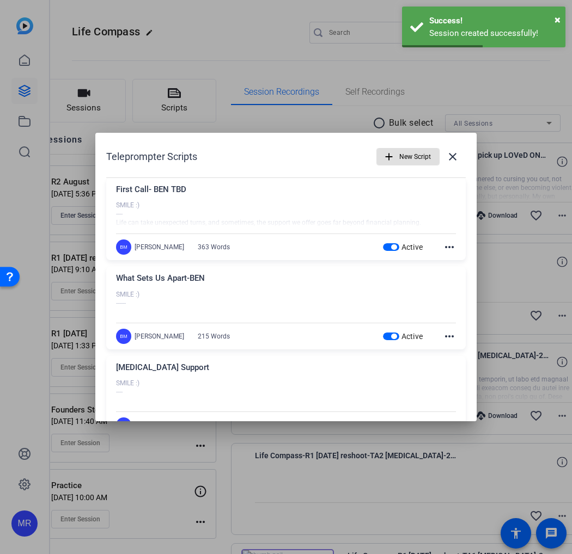 This screenshot has width=572, height=554. I want to click on div: First Call- BEN TBD, so click(286, 192).